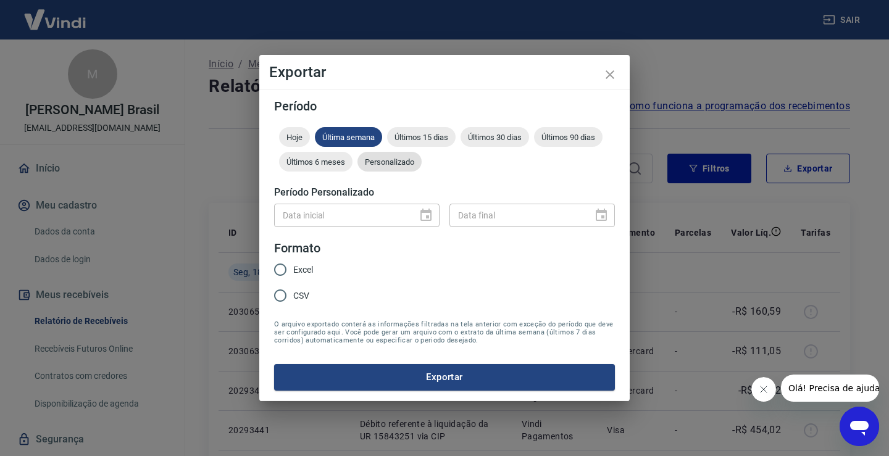  Describe the element at coordinates (494, 137) in the screenshot. I see `div: Últimos 30 dias` at that location.